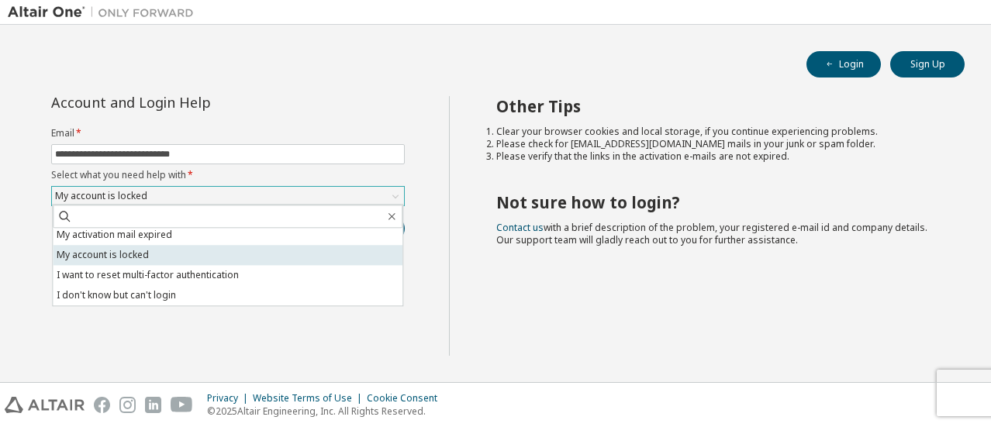 This screenshot has width=991, height=427. Describe the element at coordinates (928, 64) in the screenshot. I see `button: Sign Up` at that location.